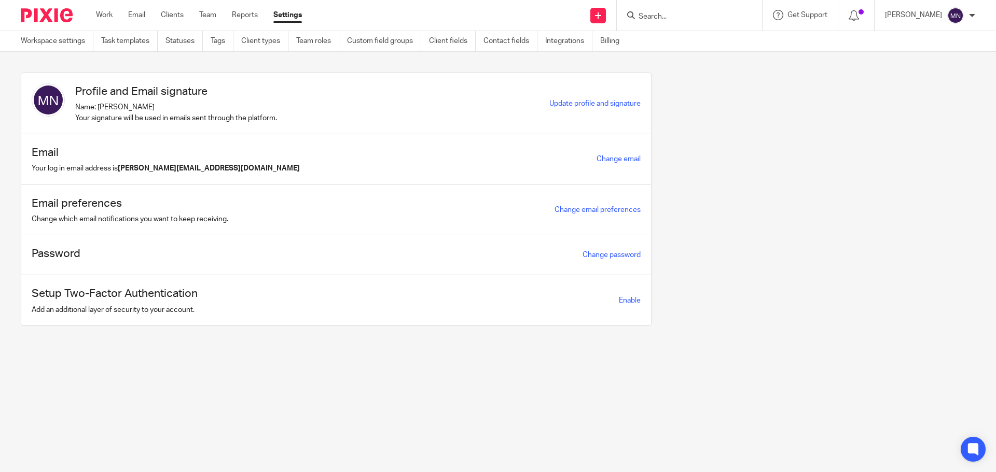  Describe the element at coordinates (136, 15) in the screenshot. I see `a: Email` at that location.